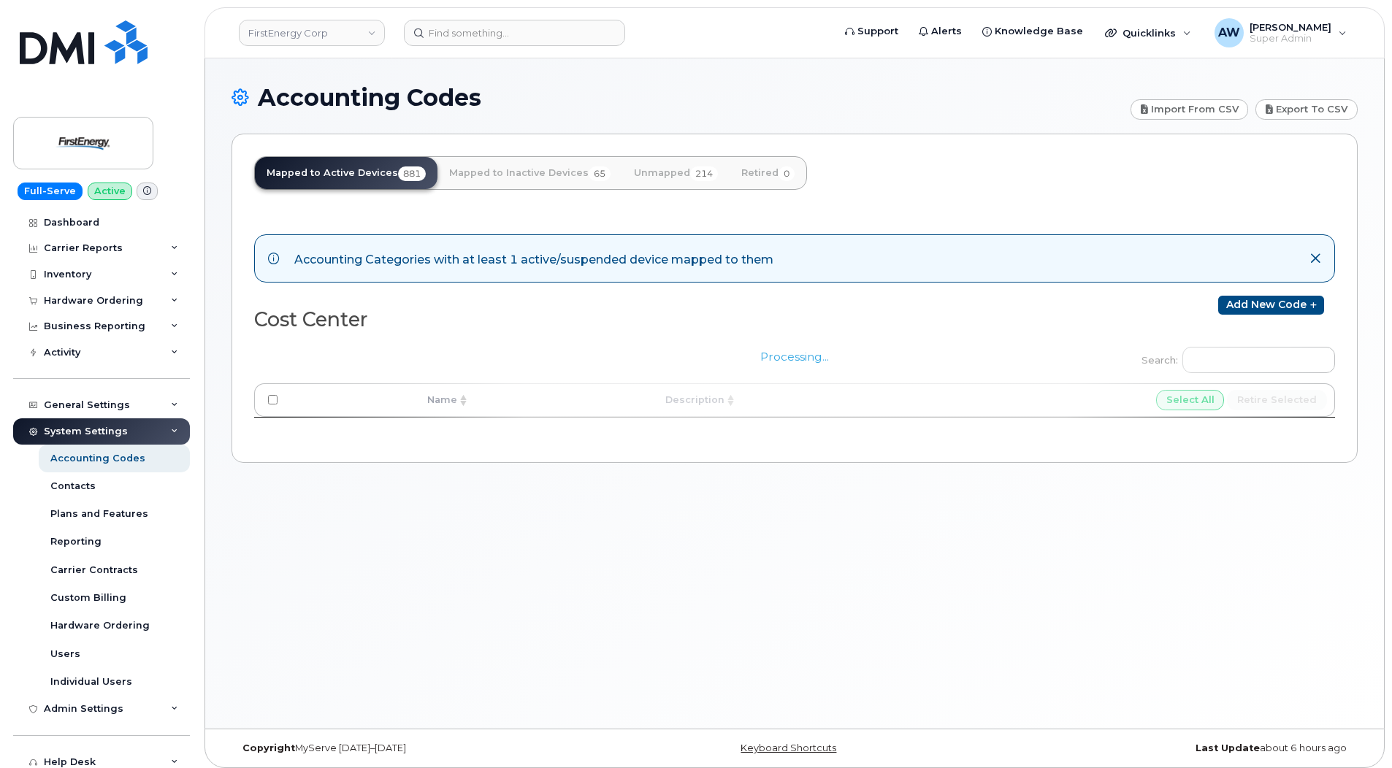  I want to click on h2: Cost Center, so click(519, 320).